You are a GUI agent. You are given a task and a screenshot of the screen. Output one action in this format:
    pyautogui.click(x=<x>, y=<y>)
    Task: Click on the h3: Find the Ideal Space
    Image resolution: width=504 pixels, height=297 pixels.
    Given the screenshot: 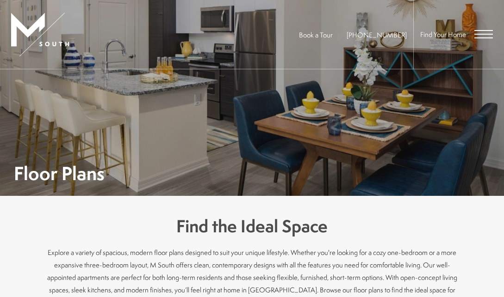 What is the action you would take?
    pyautogui.click(x=252, y=227)
    